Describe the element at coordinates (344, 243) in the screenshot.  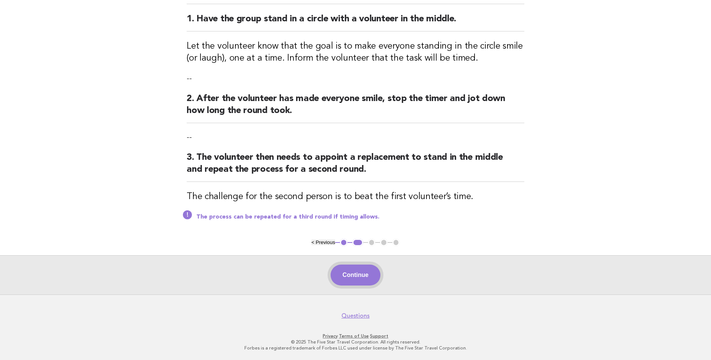
I see `button: 1` at that location.